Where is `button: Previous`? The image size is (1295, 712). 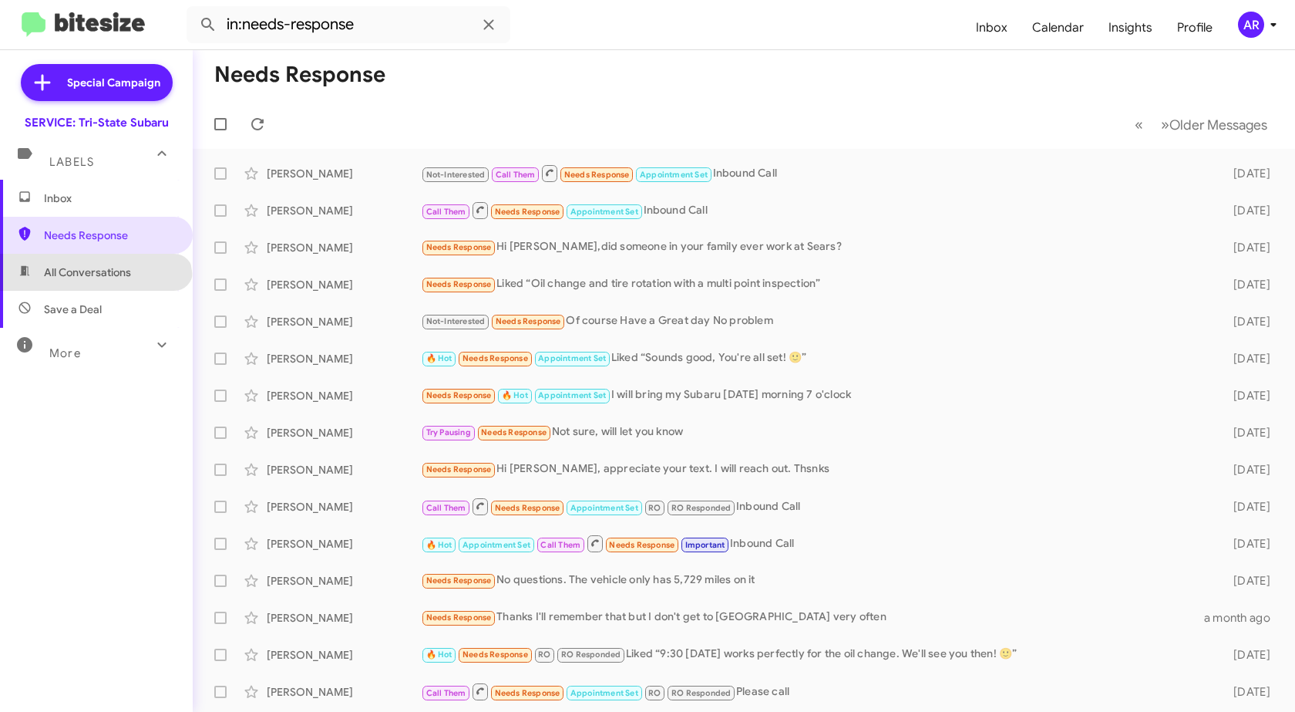 button: Previous is located at coordinates (1139, 124).